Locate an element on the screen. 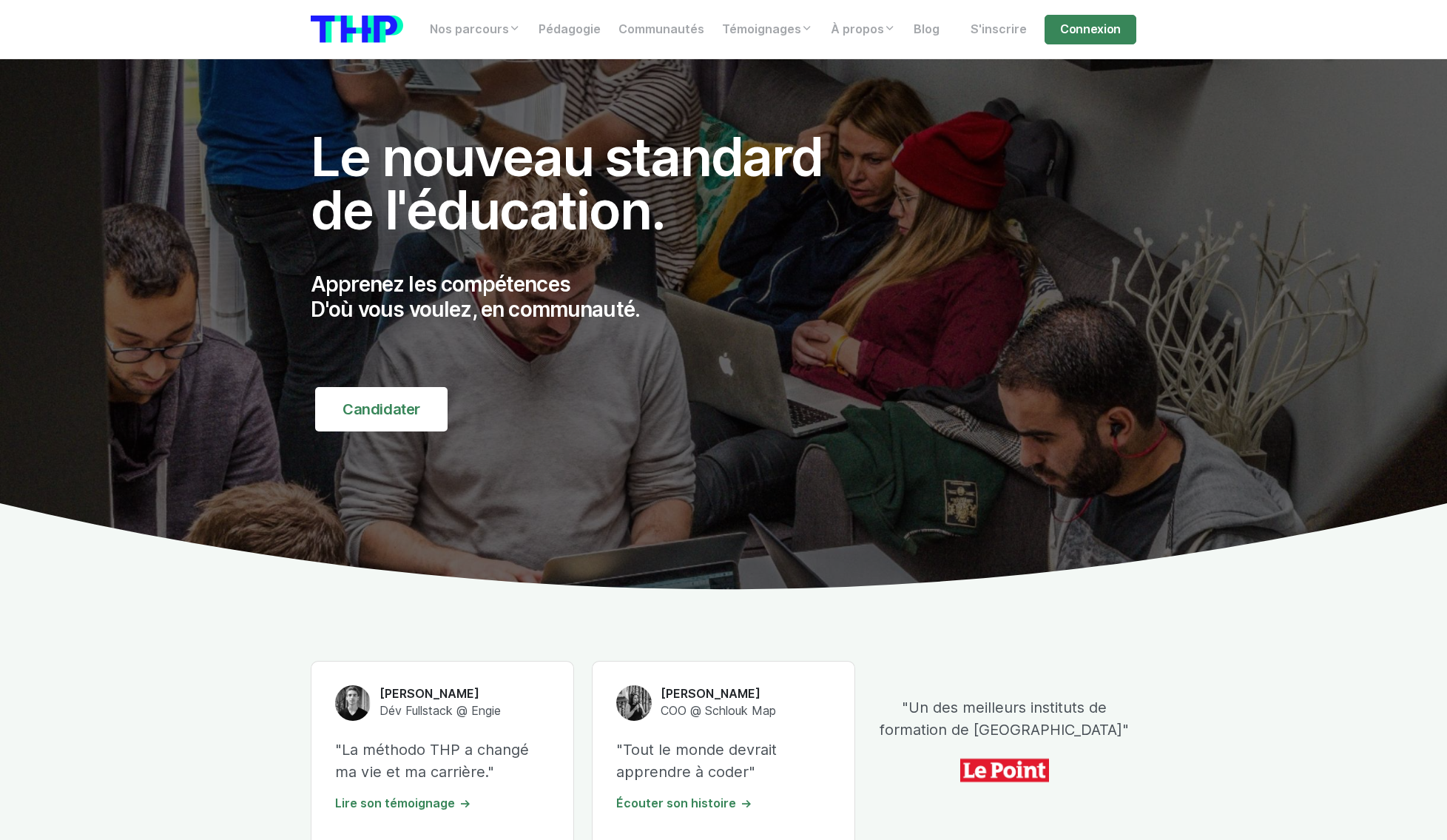  a: Communautés is located at coordinates (661, 30).